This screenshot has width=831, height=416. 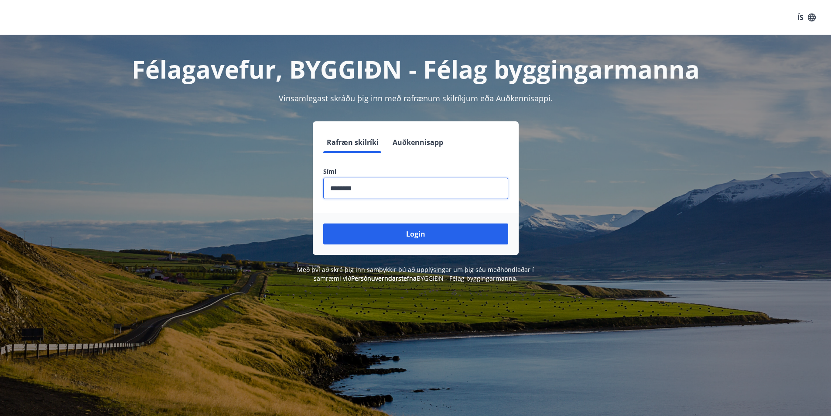 What do you see at coordinates (415, 273) in the screenshot?
I see `span: Með því að skrá þig inn samþykkir þú að upplýsingar um þig séu meðhöndlaðar í samræmi við BYGGIÐN...` at bounding box center [415, 273].